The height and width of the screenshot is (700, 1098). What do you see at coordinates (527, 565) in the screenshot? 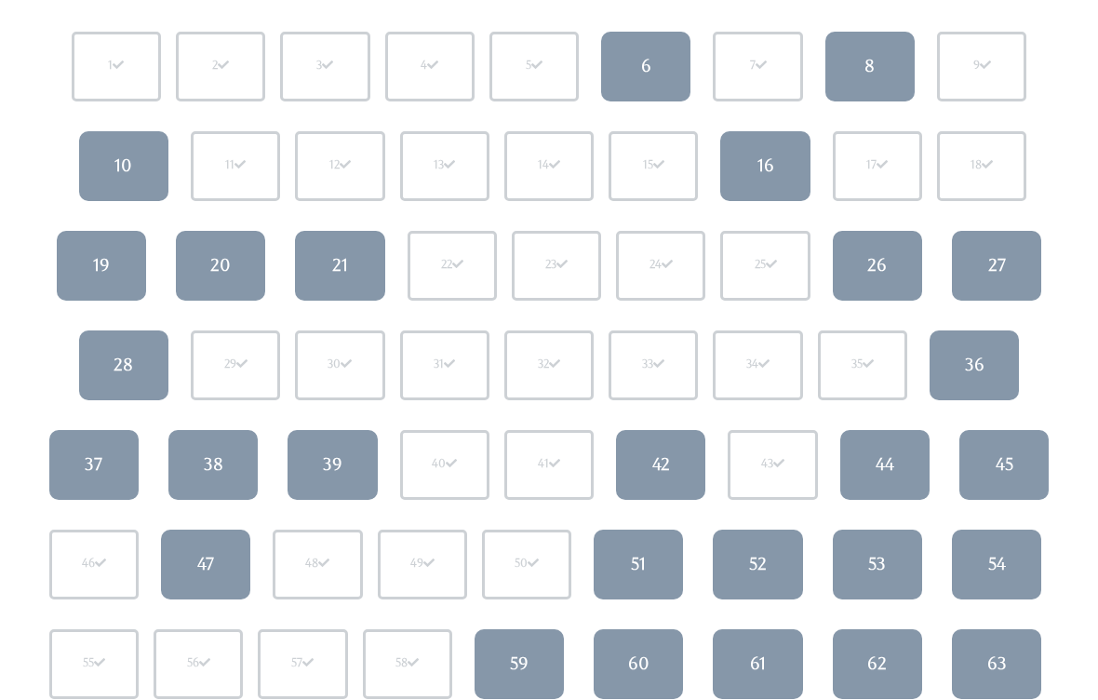
I see `div: 50` at bounding box center [527, 565].